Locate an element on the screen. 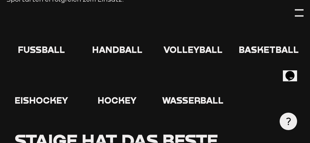 This screenshot has width=310, height=143. span: Eishockey is located at coordinates (41, 100).